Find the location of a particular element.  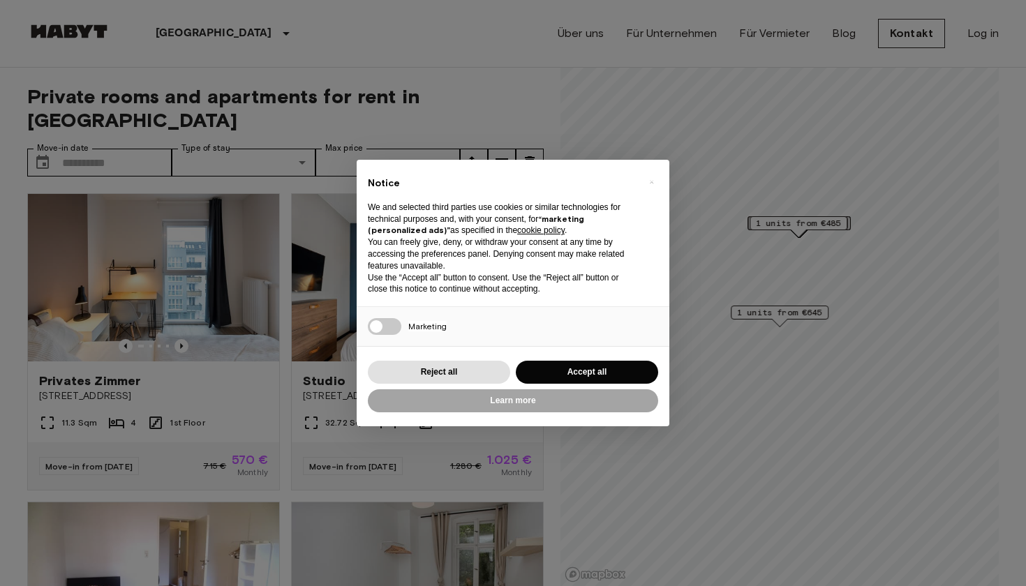

a: cookie policy is located at coordinates (541, 230).